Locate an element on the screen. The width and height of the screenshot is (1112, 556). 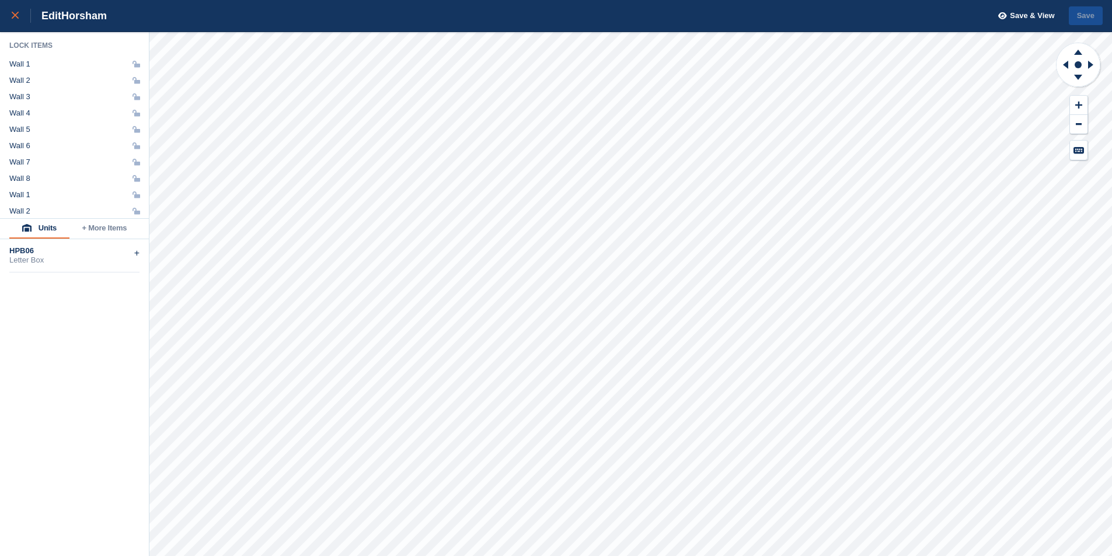
button: Save & View is located at coordinates (1023, 16).